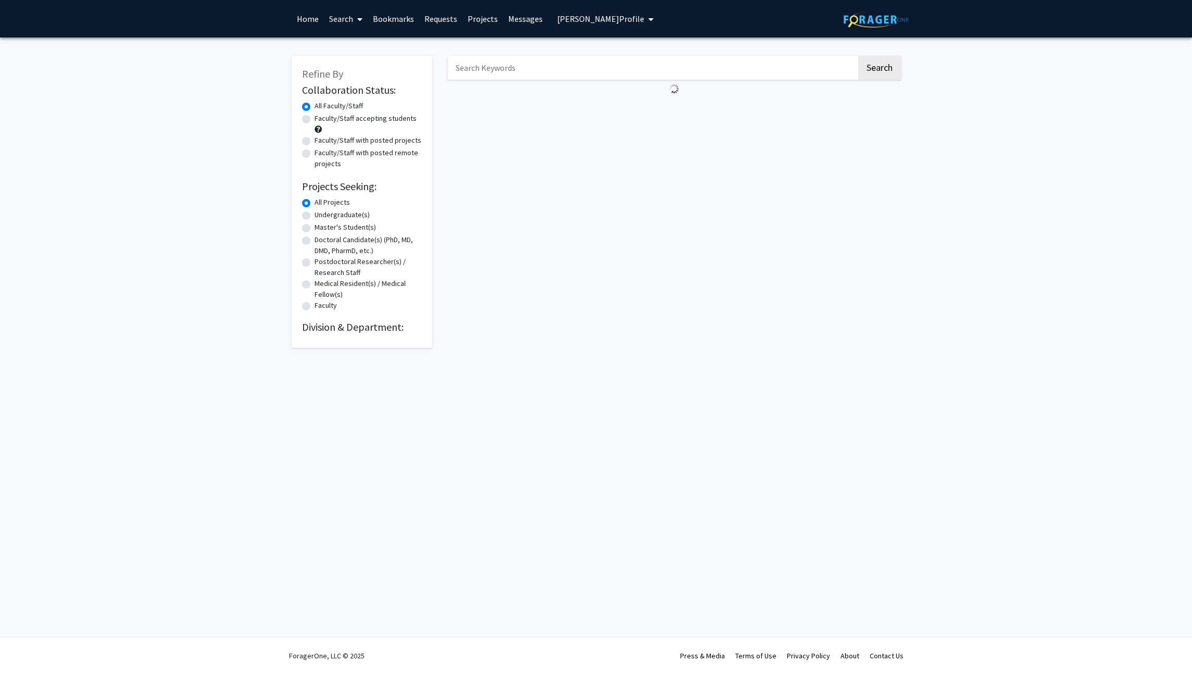  What do you see at coordinates (362, 327) in the screenshot?
I see `h2: Division & Department:` at bounding box center [362, 327].